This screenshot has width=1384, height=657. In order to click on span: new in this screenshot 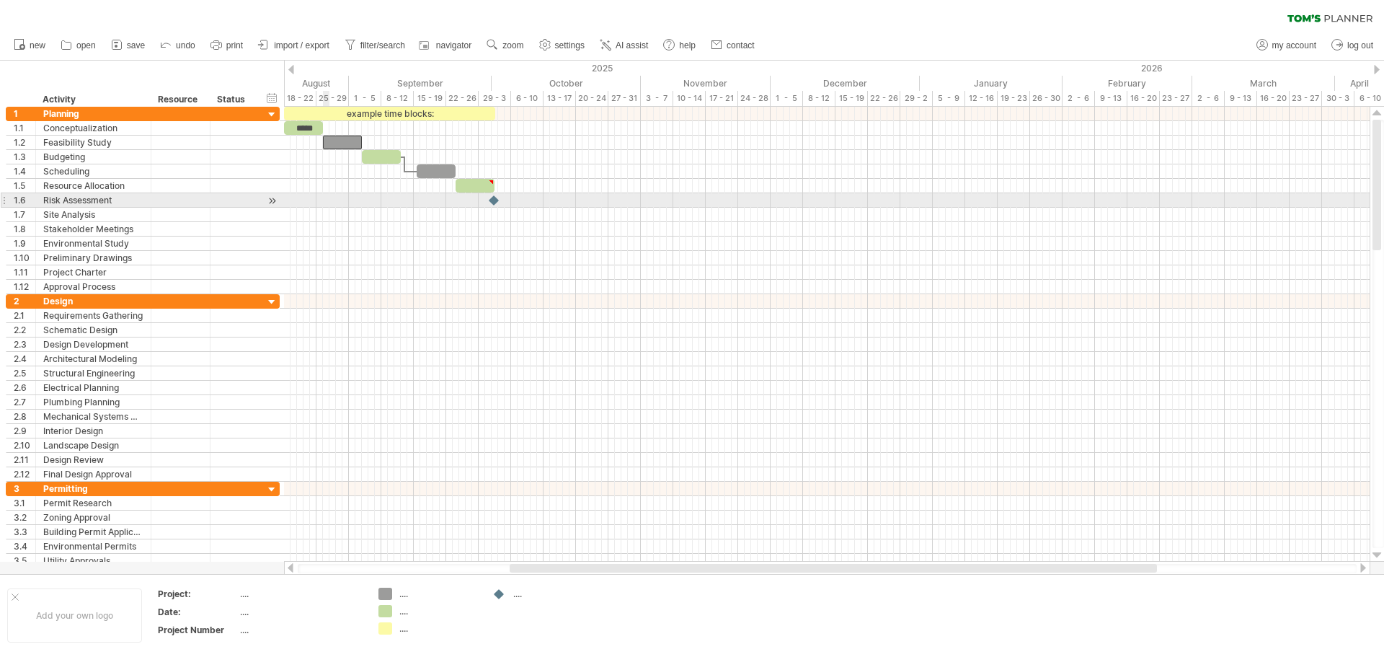, I will do `click(37, 45)`.